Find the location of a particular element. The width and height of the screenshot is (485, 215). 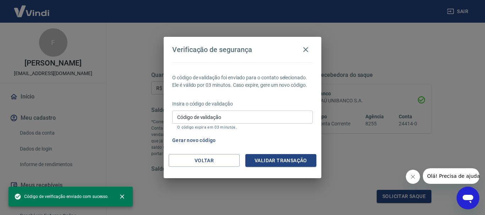

p: O código de validação foi enviado para o contato selecionado. Ele é válido por 03 minutos. Caso e... is located at coordinates (242, 82).